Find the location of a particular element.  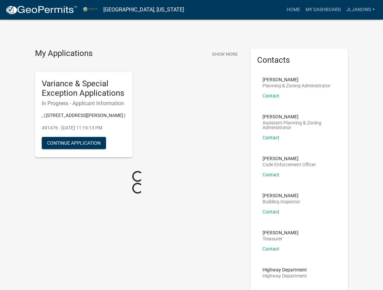

h4: My Applications is located at coordinates (64, 54).